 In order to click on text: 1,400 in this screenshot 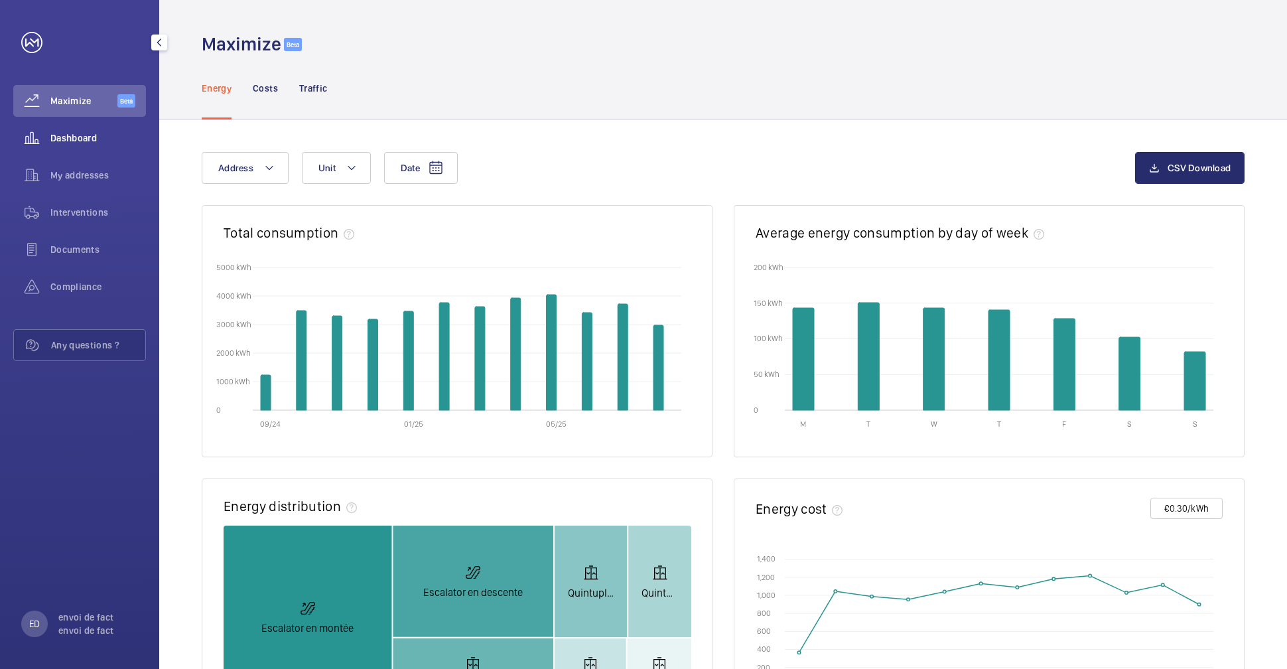, I will do `click(766, 558)`.